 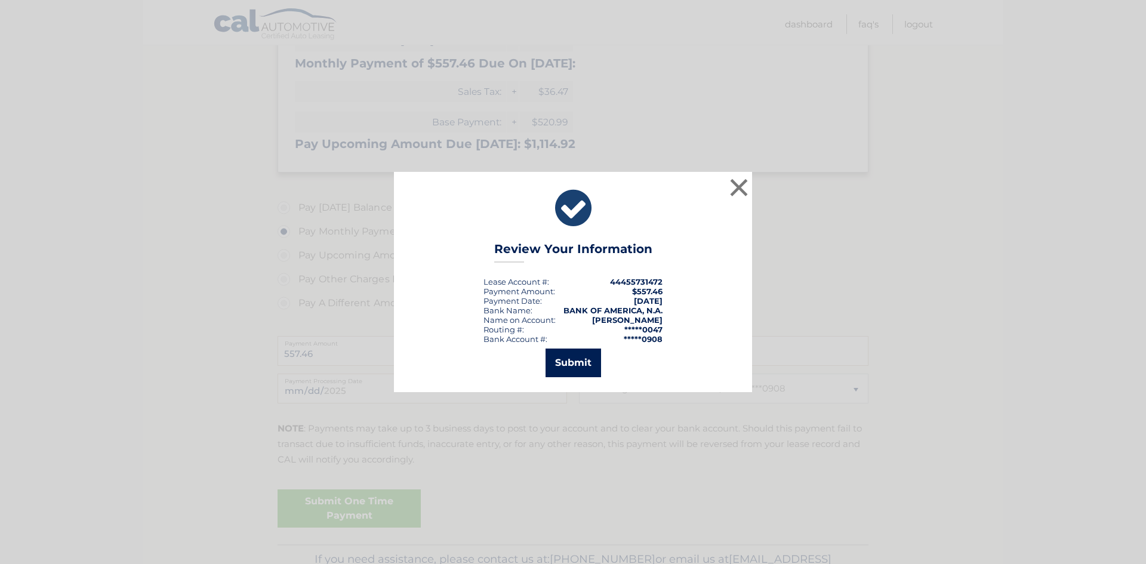 What do you see at coordinates (516, 282) in the screenshot?
I see `div: Lease Account #:` at bounding box center [516, 282].